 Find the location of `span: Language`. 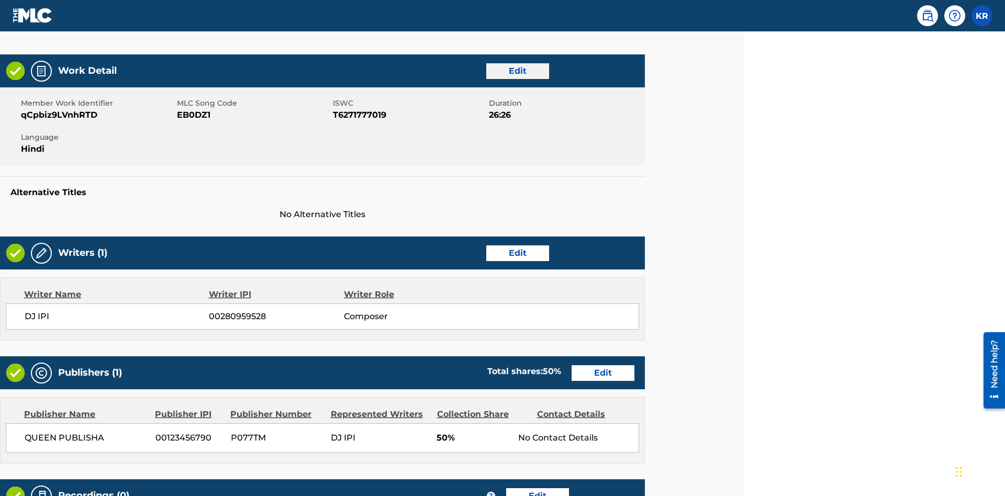

span: Language is located at coordinates (97, 137).